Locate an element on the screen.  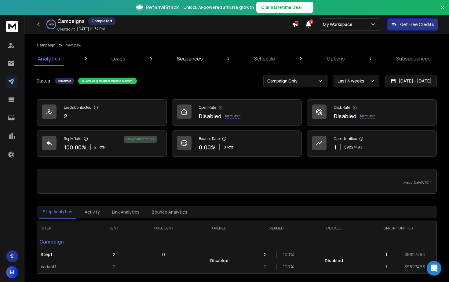
p: Created At: is located at coordinates (67, 29).